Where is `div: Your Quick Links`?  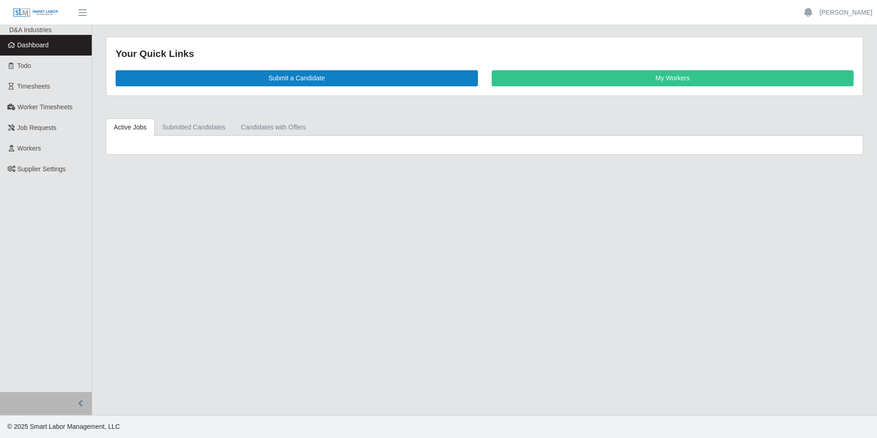 div: Your Quick Links is located at coordinates (485, 54).